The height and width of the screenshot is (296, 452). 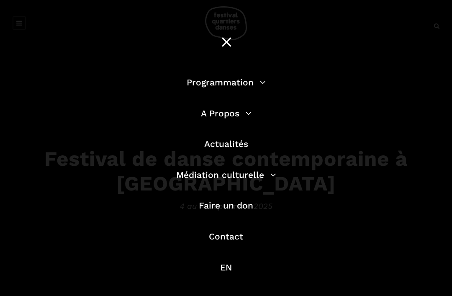 I want to click on a: Médiation culturelle, so click(x=226, y=175).